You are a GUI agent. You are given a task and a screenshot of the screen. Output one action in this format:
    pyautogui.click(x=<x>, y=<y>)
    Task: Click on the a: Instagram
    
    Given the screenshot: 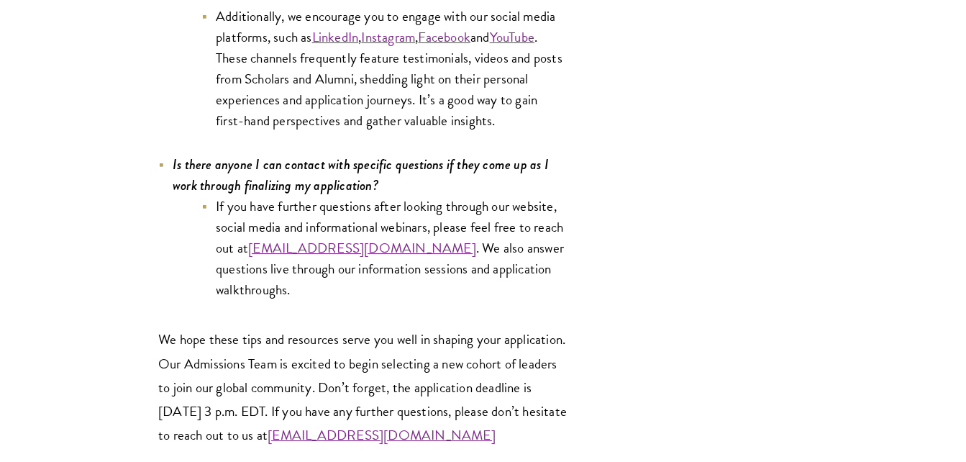 What is the action you would take?
    pyautogui.click(x=388, y=37)
    